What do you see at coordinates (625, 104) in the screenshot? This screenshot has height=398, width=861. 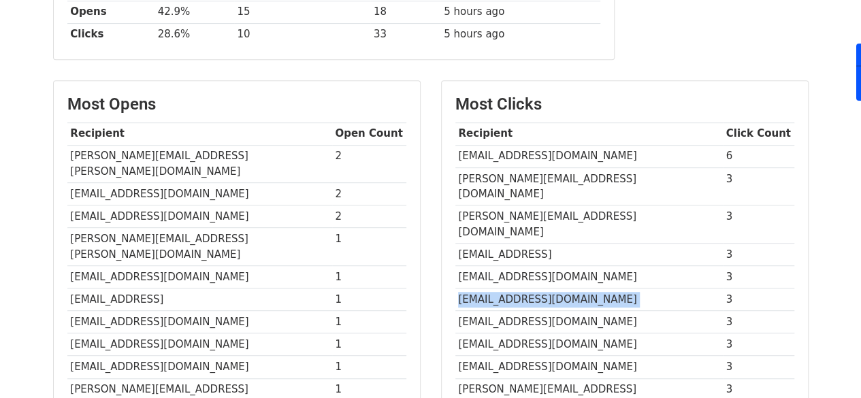 I see `h3: Most Clicks` at bounding box center [625, 104].